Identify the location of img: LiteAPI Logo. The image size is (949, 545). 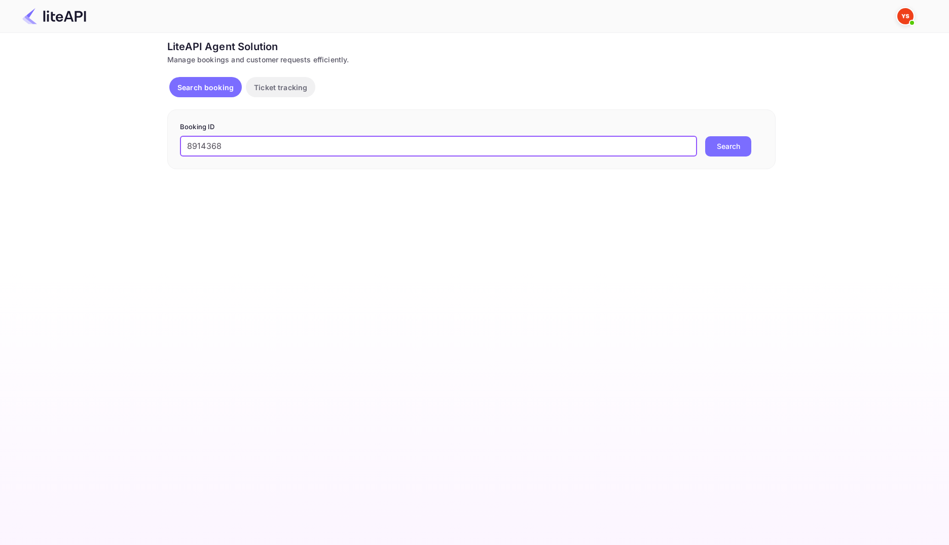
(54, 16).